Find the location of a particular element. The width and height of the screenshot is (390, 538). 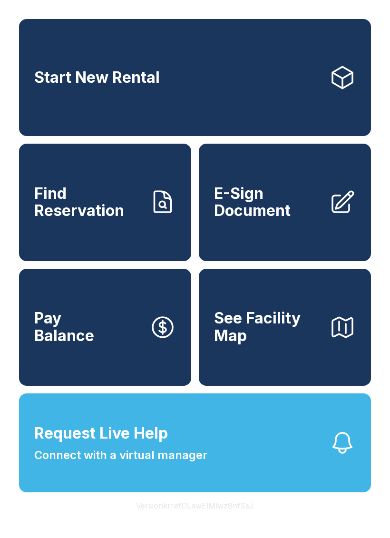

span: Request Live Help is located at coordinates (101, 434).